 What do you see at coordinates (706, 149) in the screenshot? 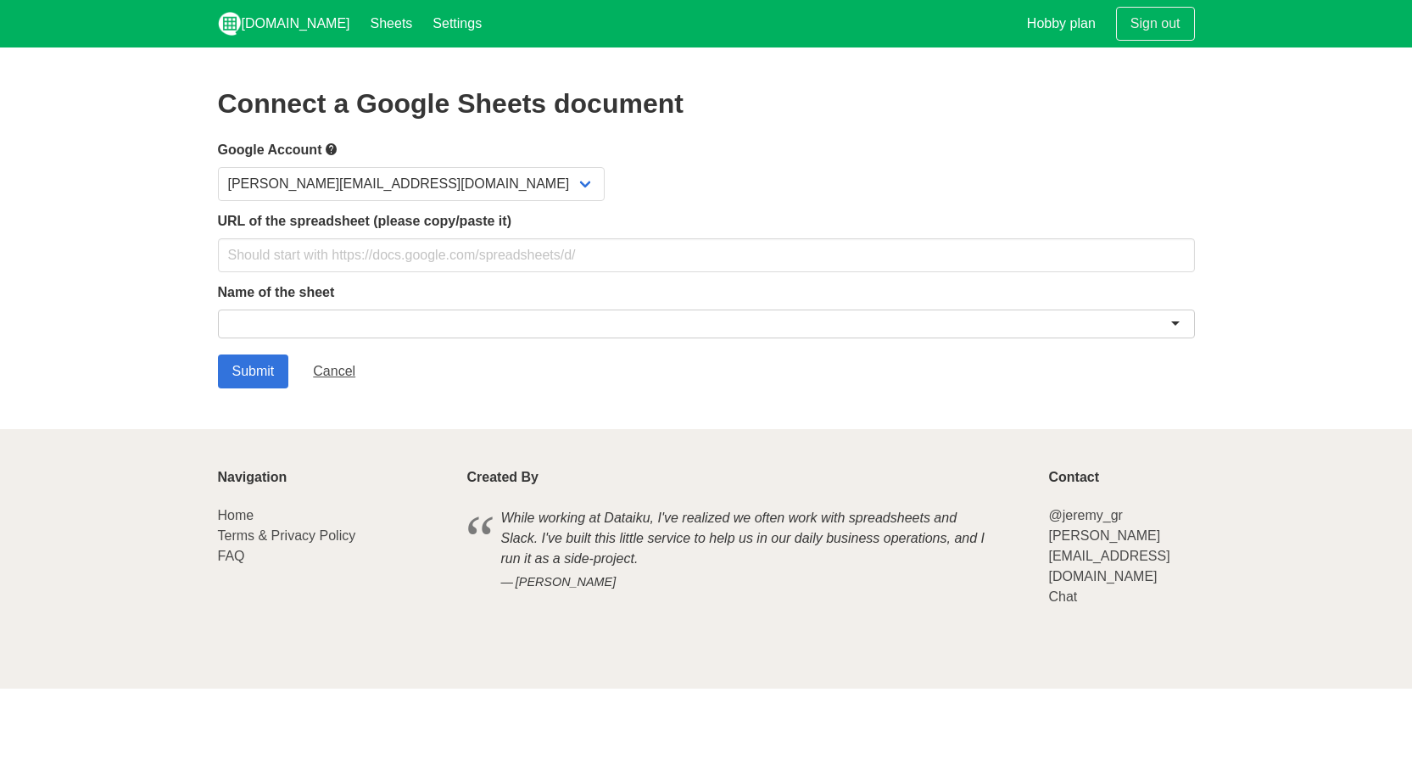
I see `label: Google Account` at bounding box center [706, 149].